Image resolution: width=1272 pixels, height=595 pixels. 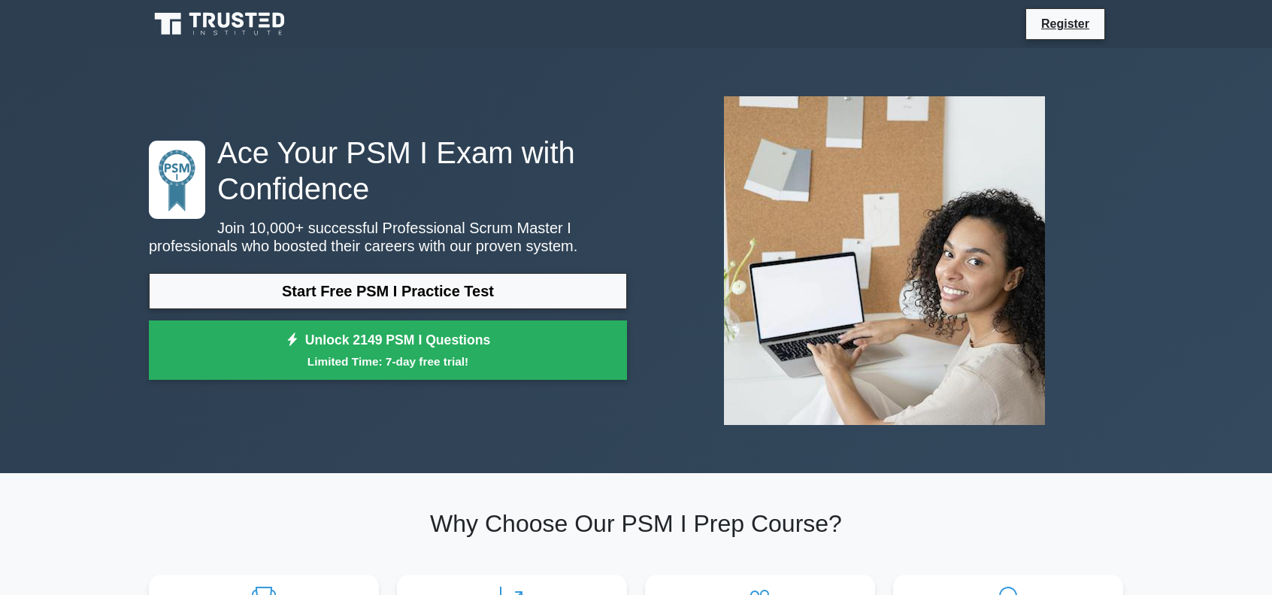 What do you see at coordinates (388, 350) in the screenshot?
I see `a: Unlock 2149 PSM I QuestionsLimited Time: 7-day free trial!` at bounding box center [388, 350].